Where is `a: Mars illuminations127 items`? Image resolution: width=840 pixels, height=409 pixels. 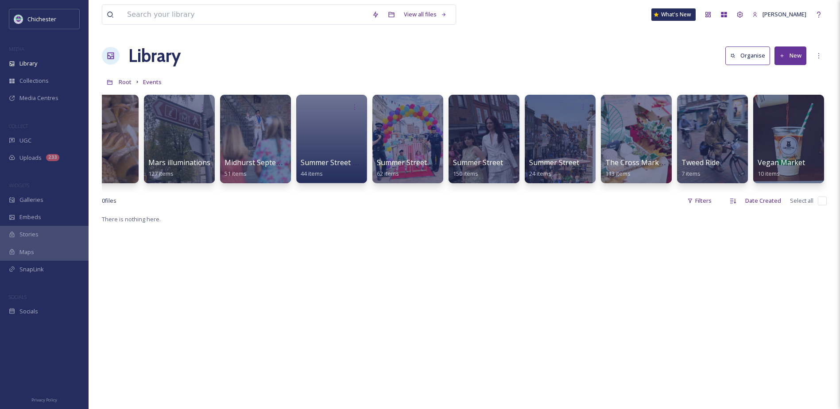
a: Mars illuminations127 items is located at coordinates (179, 168).